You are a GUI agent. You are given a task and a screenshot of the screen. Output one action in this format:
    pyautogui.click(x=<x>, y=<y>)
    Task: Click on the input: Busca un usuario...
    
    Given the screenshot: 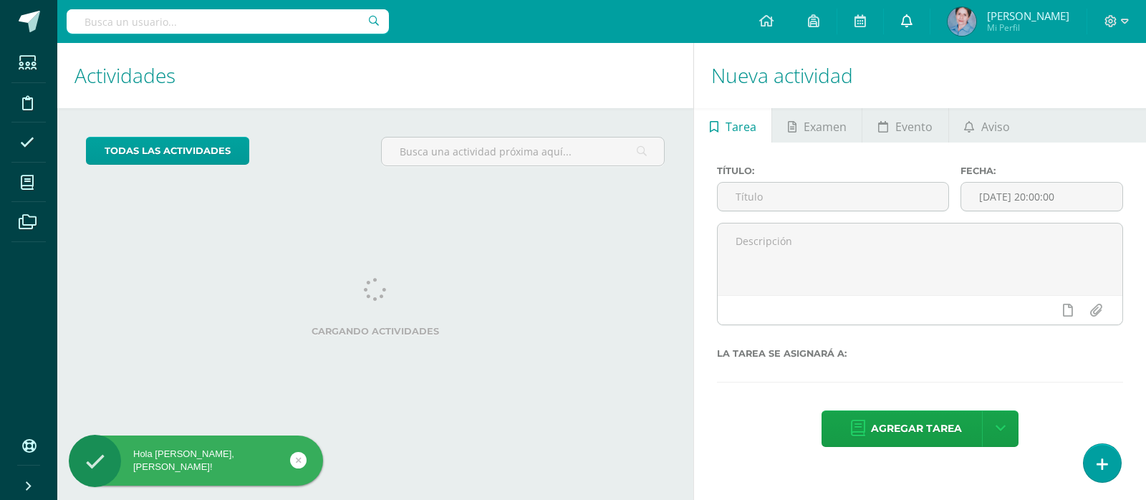 What is the action you would take?
    pyautogui.click(x=228, y=21)
    